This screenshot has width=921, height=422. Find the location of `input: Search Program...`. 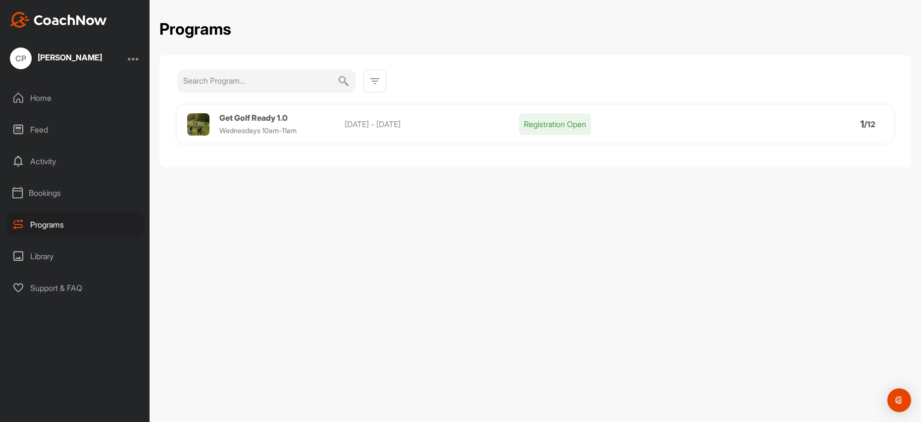

input: Search Program... is located at coordinates (260, 81).